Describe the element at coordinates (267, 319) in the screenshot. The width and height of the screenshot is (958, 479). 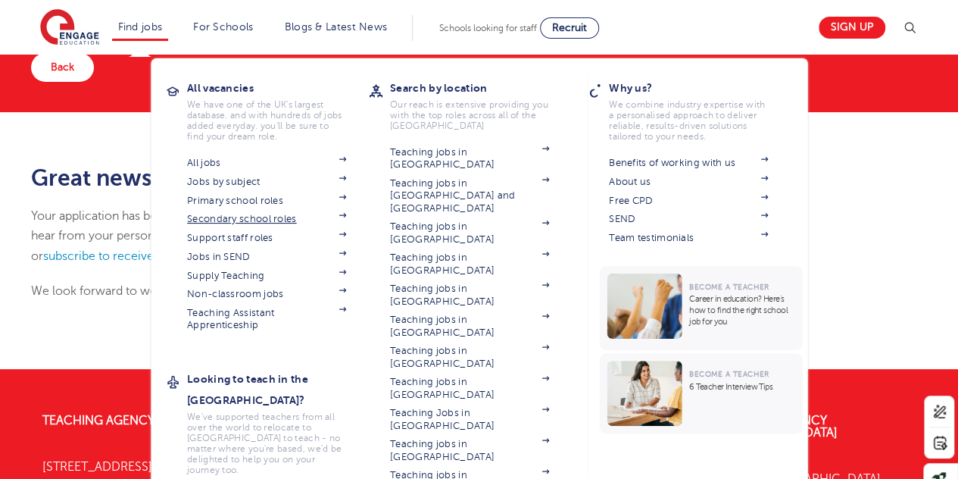
I see `a: Teaching Assistant Apprenticeship` at that location.